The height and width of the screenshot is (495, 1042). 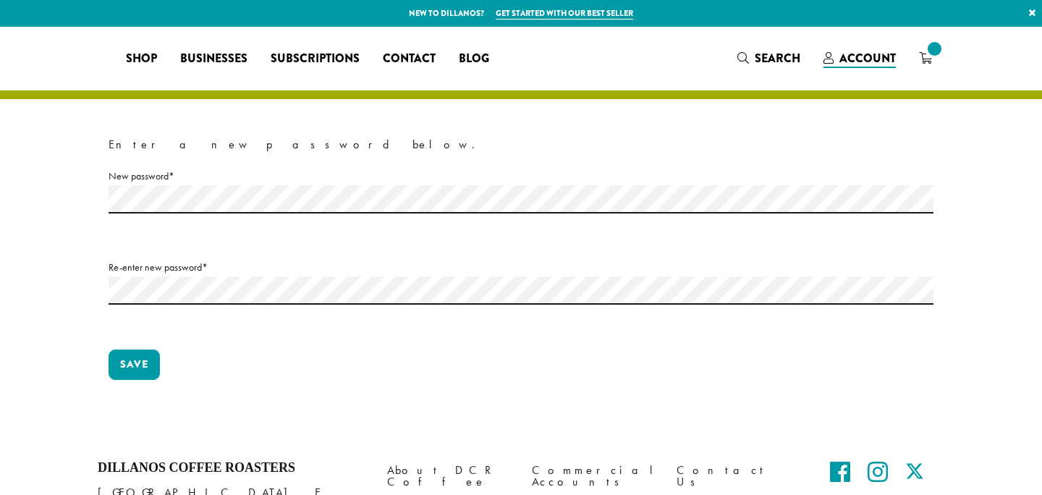 What do you see at coordinates (141, 59) in the screenshot?
I see `a: Shop` at bounding box center [141, 59].